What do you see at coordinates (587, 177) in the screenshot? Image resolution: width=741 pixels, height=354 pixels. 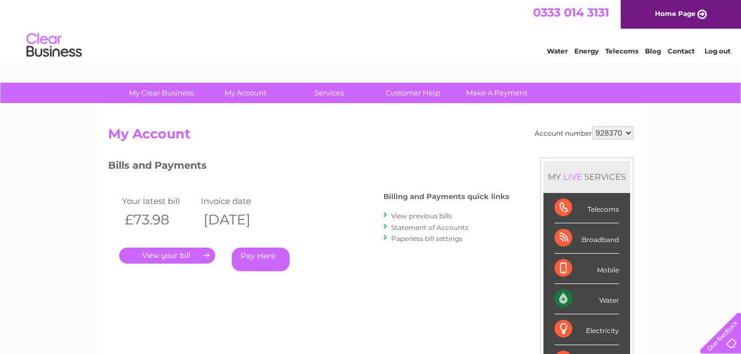 I see `div: MY SERVICES` at bounding box center [587, 177].